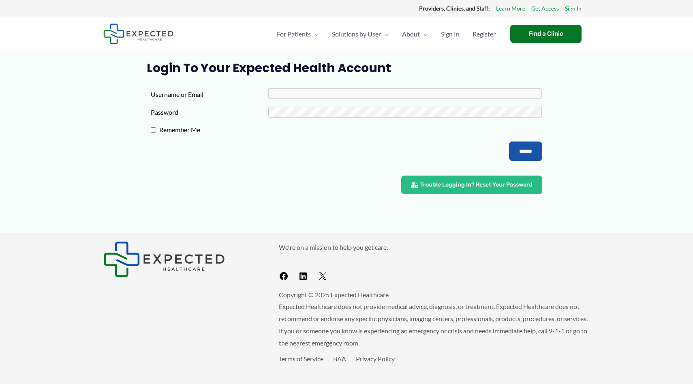 The width and height of the screenshot is (693, 384). Describe the element at coordinates (298, 34) in the screenshot. I see `a: For PatientsMenu Toggle` at that location.